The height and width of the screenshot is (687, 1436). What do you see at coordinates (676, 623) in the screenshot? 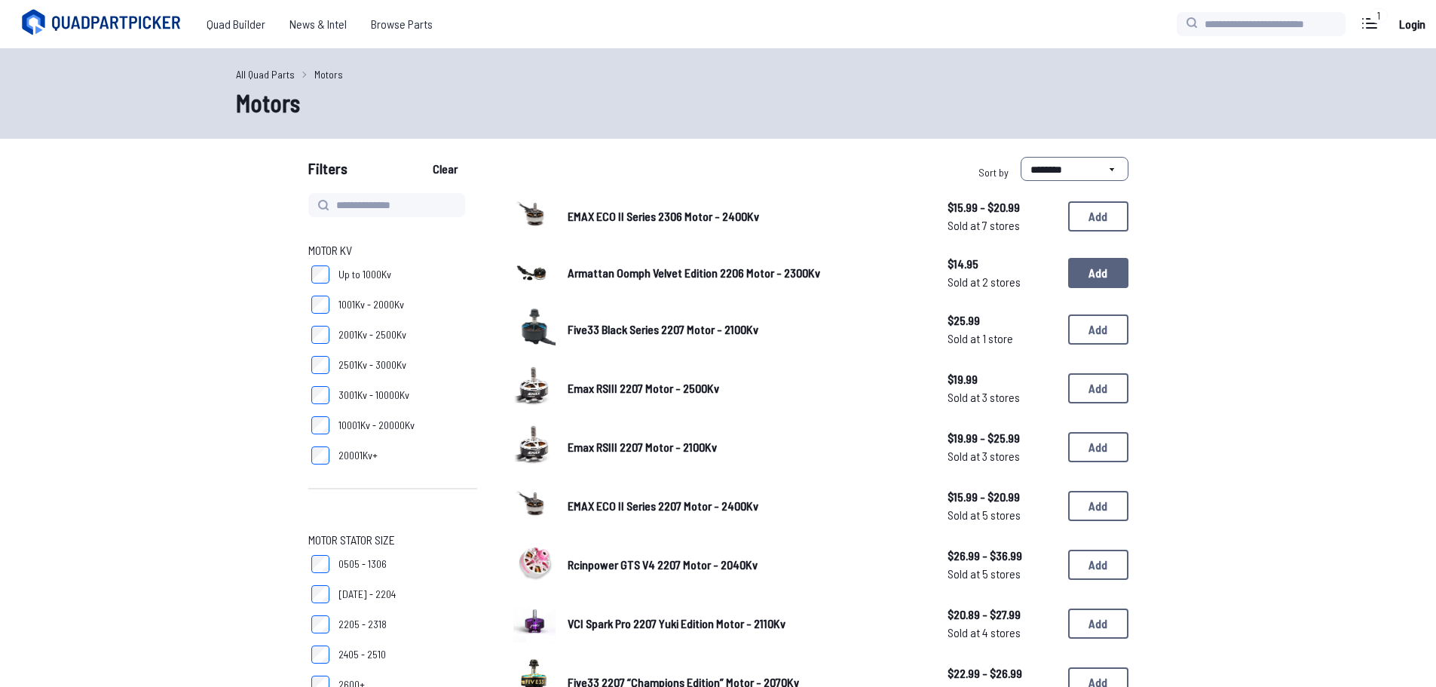
I see `span: VCI Spark Pro 2207 Yuki Edition Motor - 2110Kv` at bounding box center [676, 623].